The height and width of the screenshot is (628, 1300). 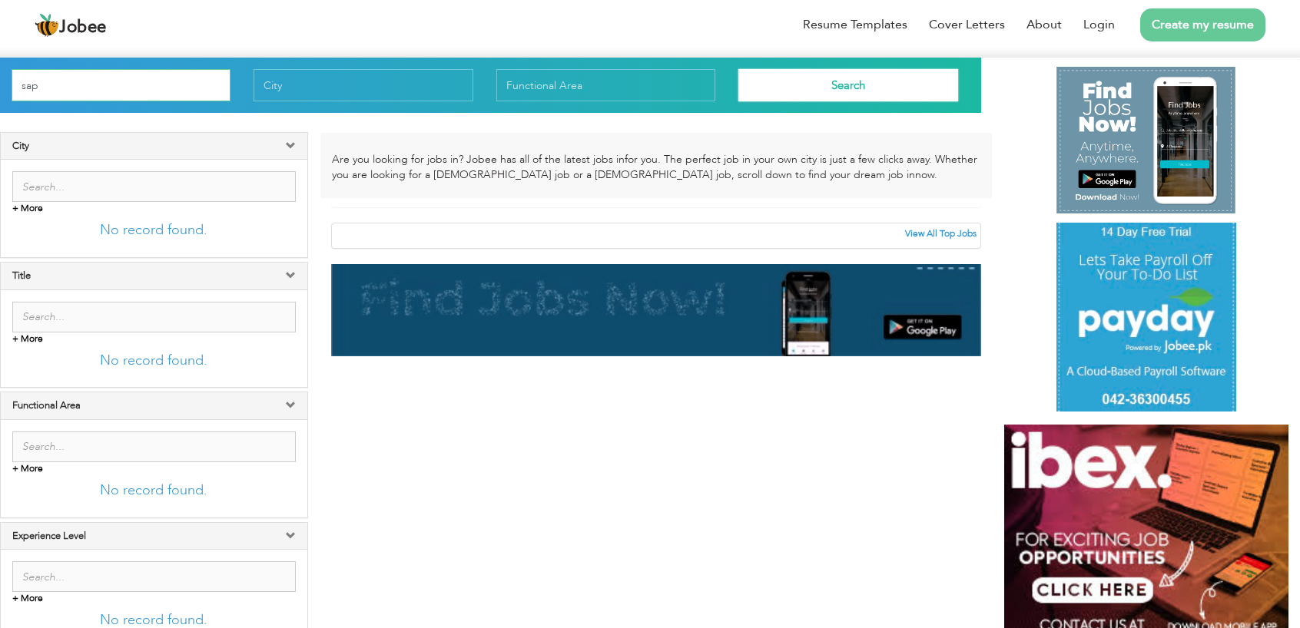 What do you see at coordinates (121, 85) in the screenshot?
I see `input: Skill, Company ...` at bounding box center [121, 85].